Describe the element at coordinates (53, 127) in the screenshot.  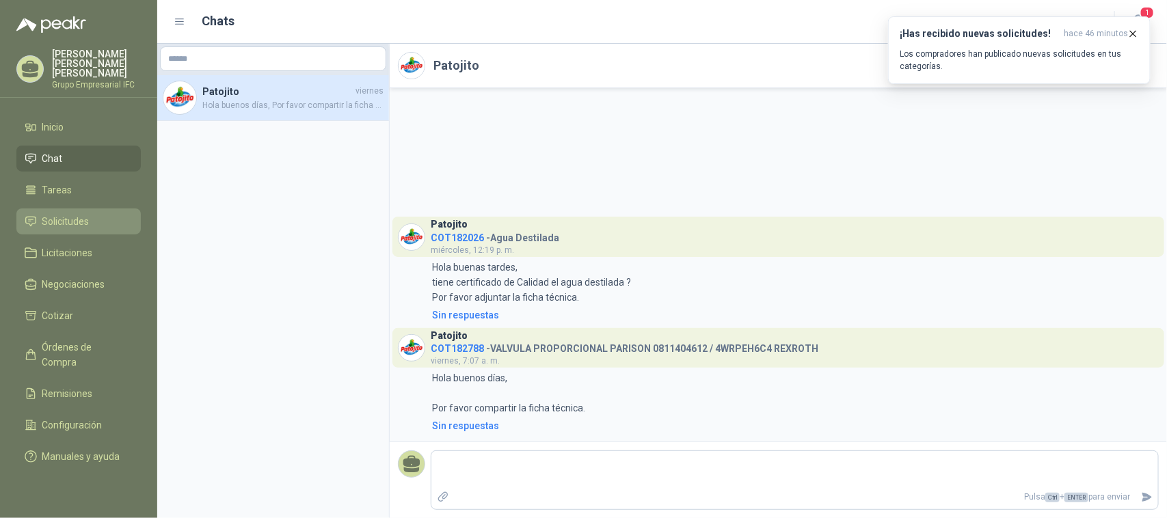
I see `span: Inicio` at that location.